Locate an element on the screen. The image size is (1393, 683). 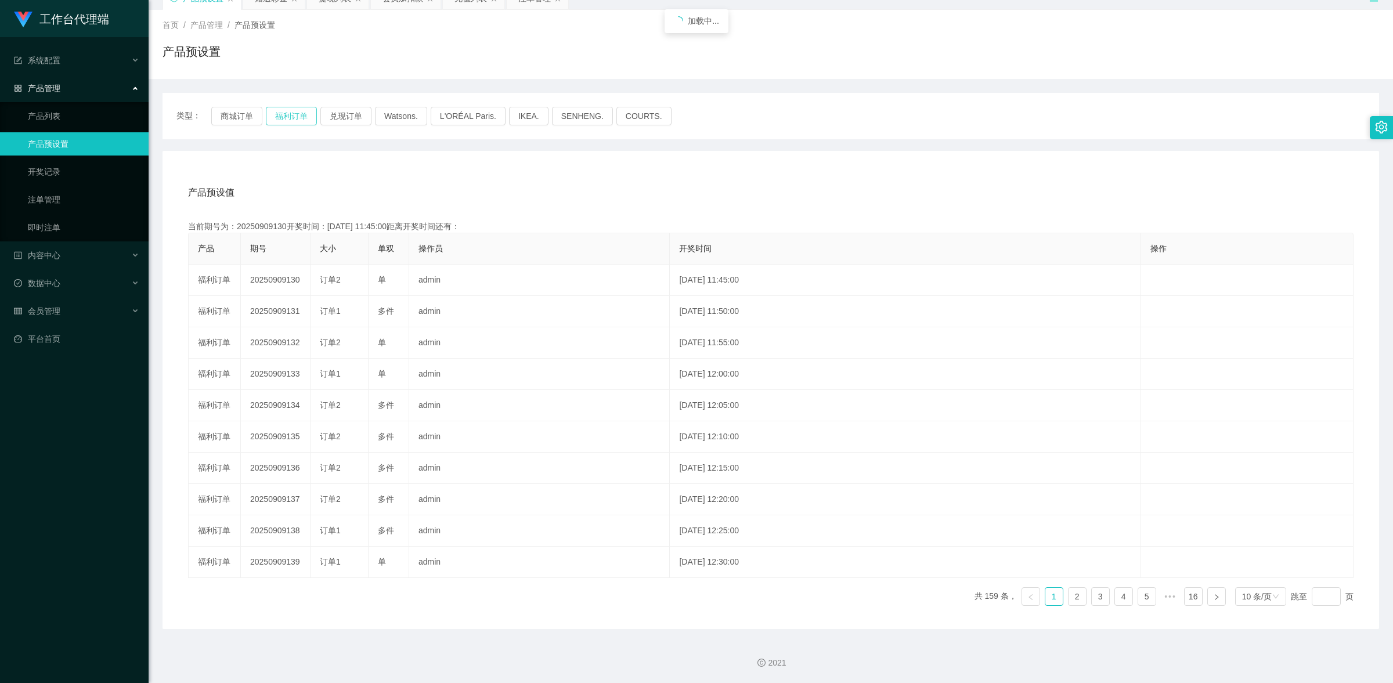
span: 操作员 is located at coordinates (431, 248).